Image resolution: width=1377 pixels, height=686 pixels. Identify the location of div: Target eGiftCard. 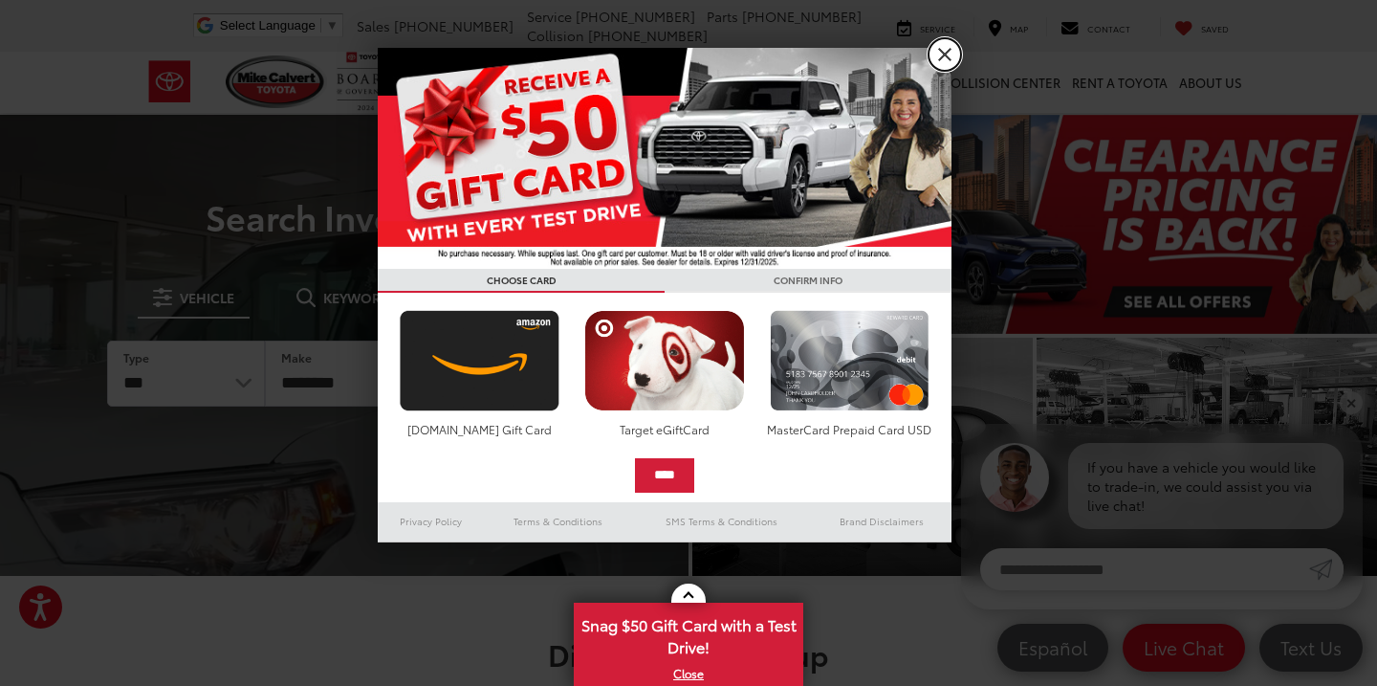
(664, 428).